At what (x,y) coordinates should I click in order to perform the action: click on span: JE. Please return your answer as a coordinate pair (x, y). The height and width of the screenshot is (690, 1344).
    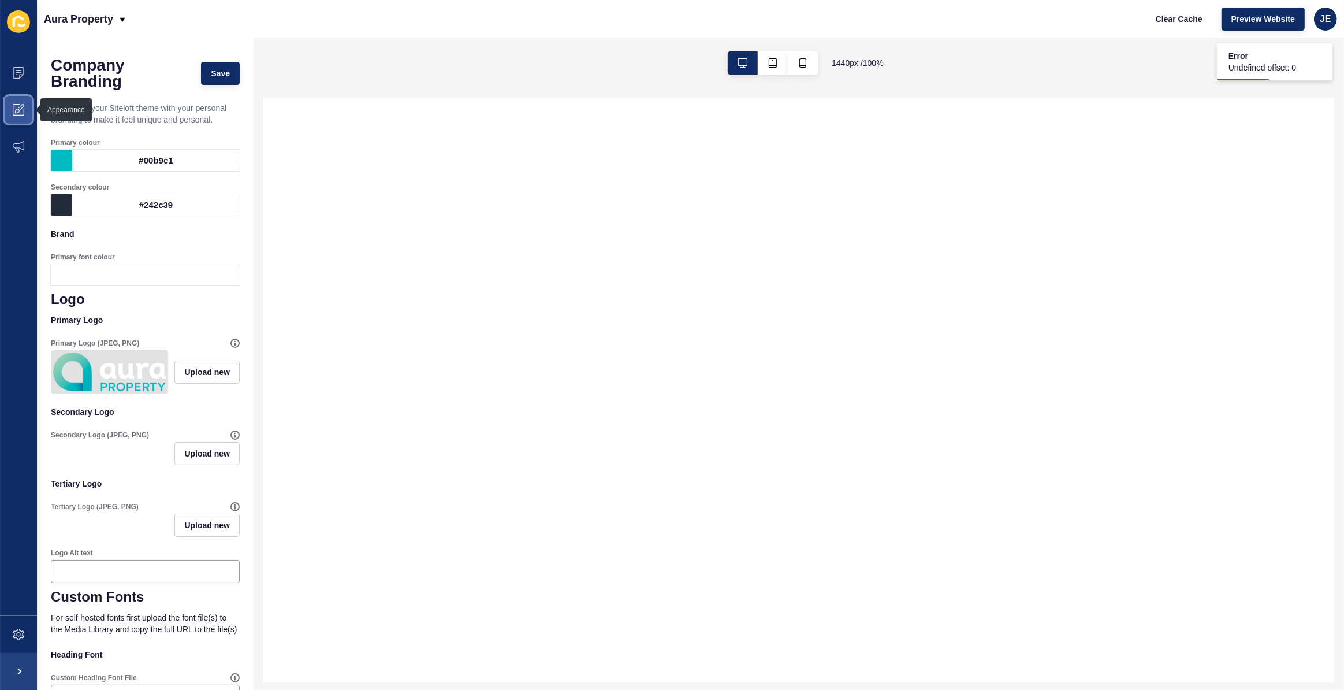
    Looking at the image, I should click on (1326, 19).